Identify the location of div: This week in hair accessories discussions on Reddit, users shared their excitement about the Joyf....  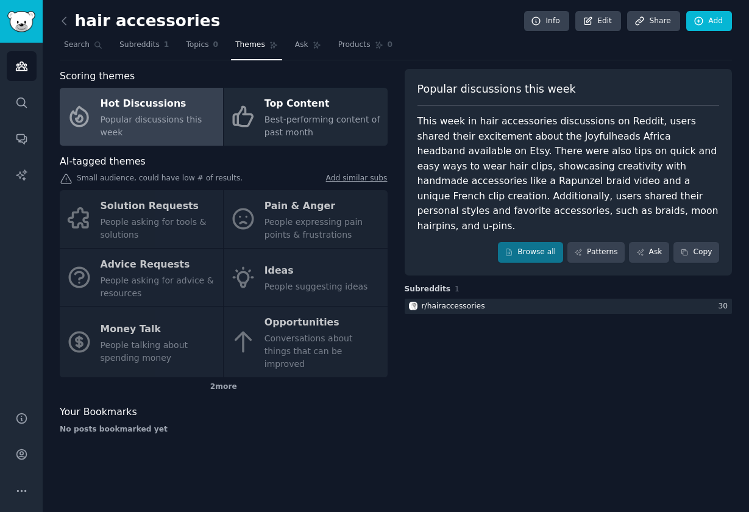
(568, 174).